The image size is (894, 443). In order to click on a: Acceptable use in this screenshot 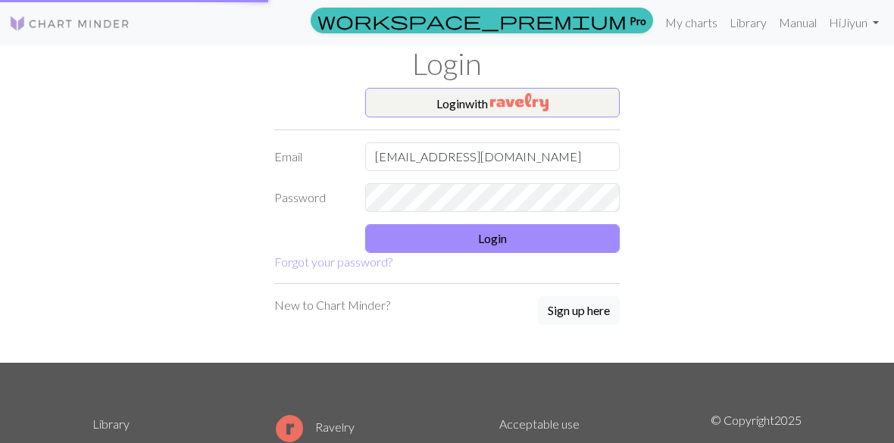, I will do `click(540, 424)`.